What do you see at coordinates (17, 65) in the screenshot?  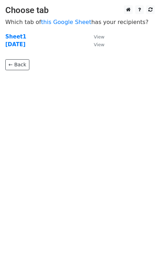 I see `a: ← Back` at bounding box center [17, 65].